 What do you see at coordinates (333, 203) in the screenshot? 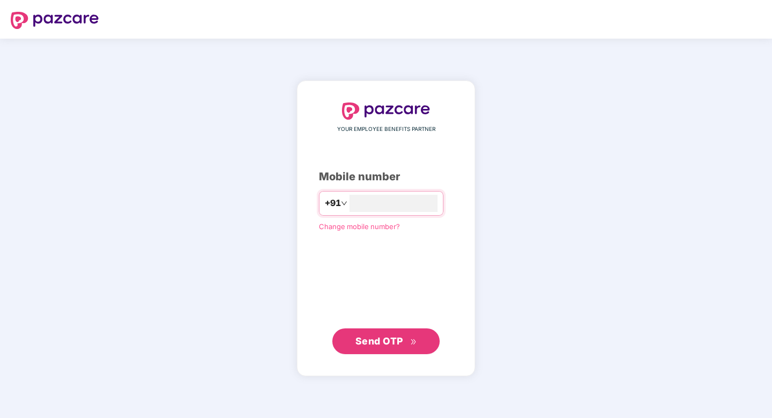
I see `span: +91` at bounding box center [333, 203].